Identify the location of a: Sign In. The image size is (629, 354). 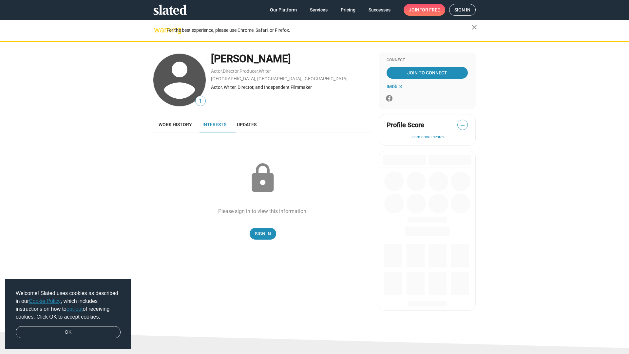
(263, 233).